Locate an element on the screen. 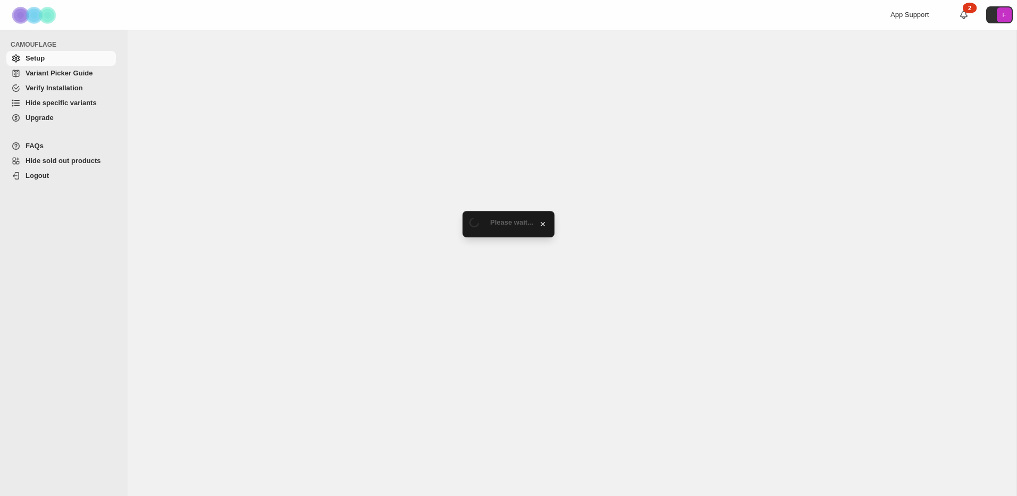 The height and width of the screenshot is (496, 1017). span: Hide sold out products is located at coordinates (63, 160).